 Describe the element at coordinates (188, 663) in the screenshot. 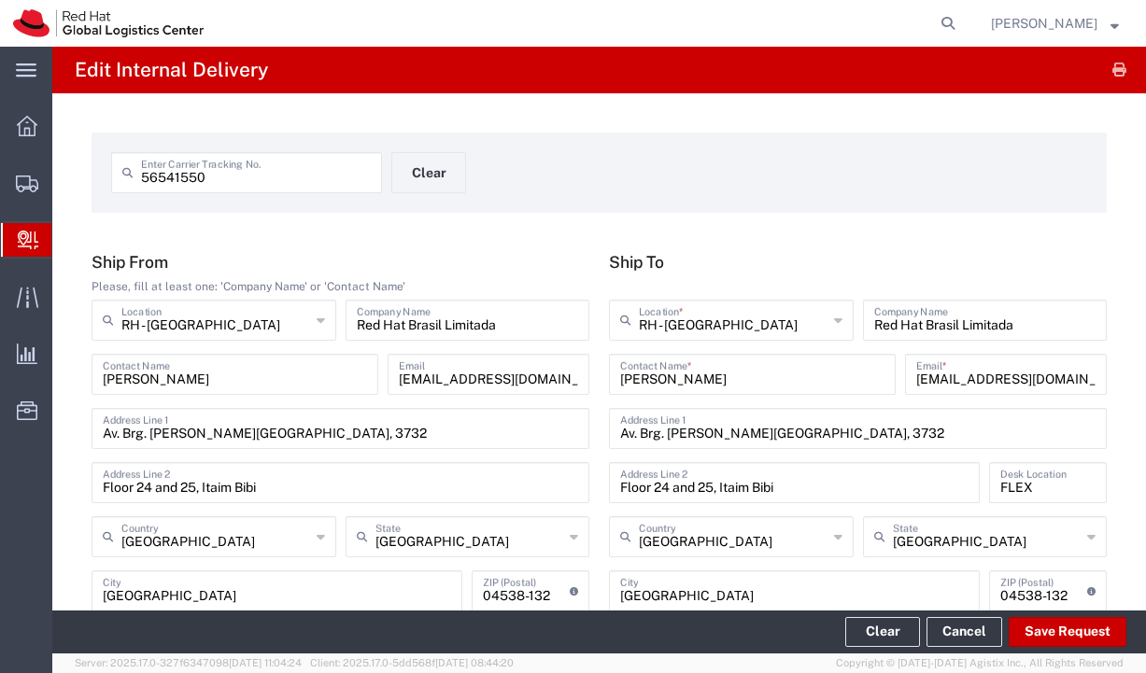

I see `span: Server: 2025.17.0-327f6347098` at that location.